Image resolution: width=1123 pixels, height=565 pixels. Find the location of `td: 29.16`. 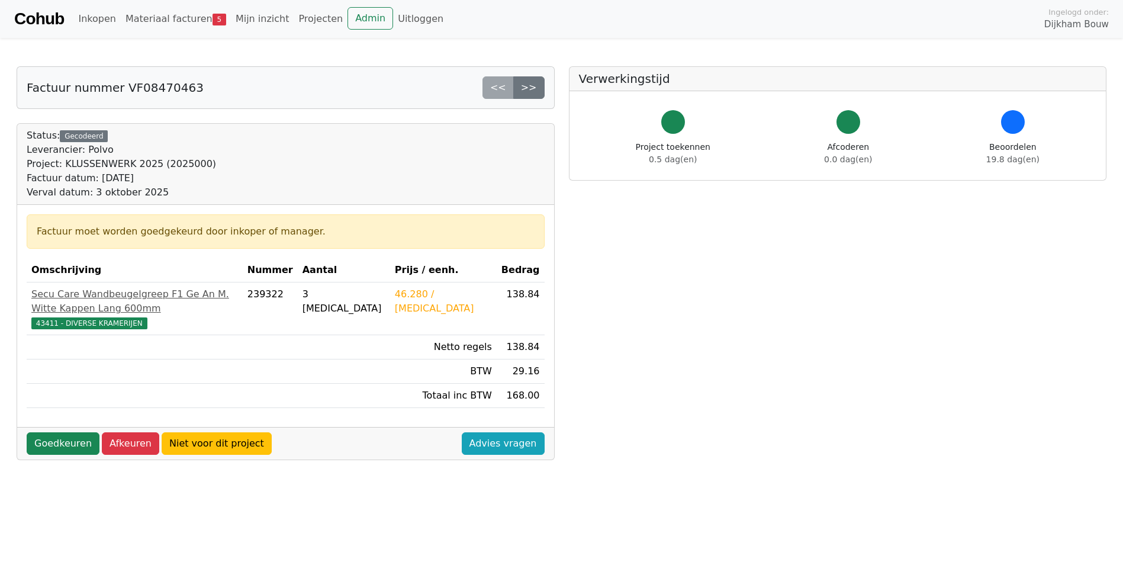

td: 29.16 is located at coordinates (520, 371).